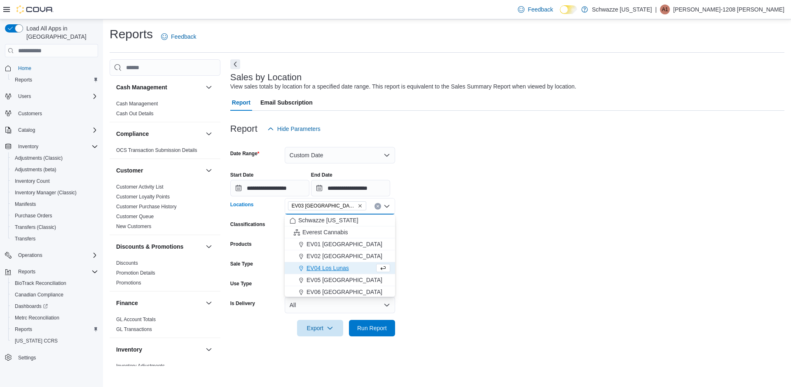  I want to click on a: Inventory Manager (Classic), so click(46, 193).